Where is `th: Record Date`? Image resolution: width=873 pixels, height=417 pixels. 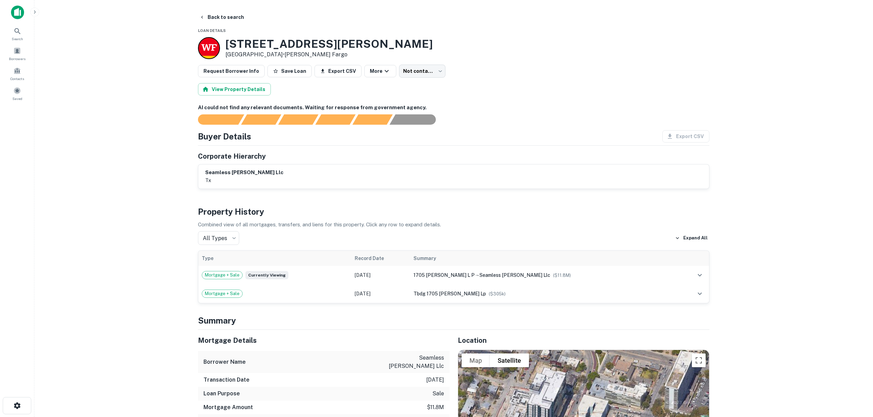 th: Record Date is located at coordinates (381, 258).